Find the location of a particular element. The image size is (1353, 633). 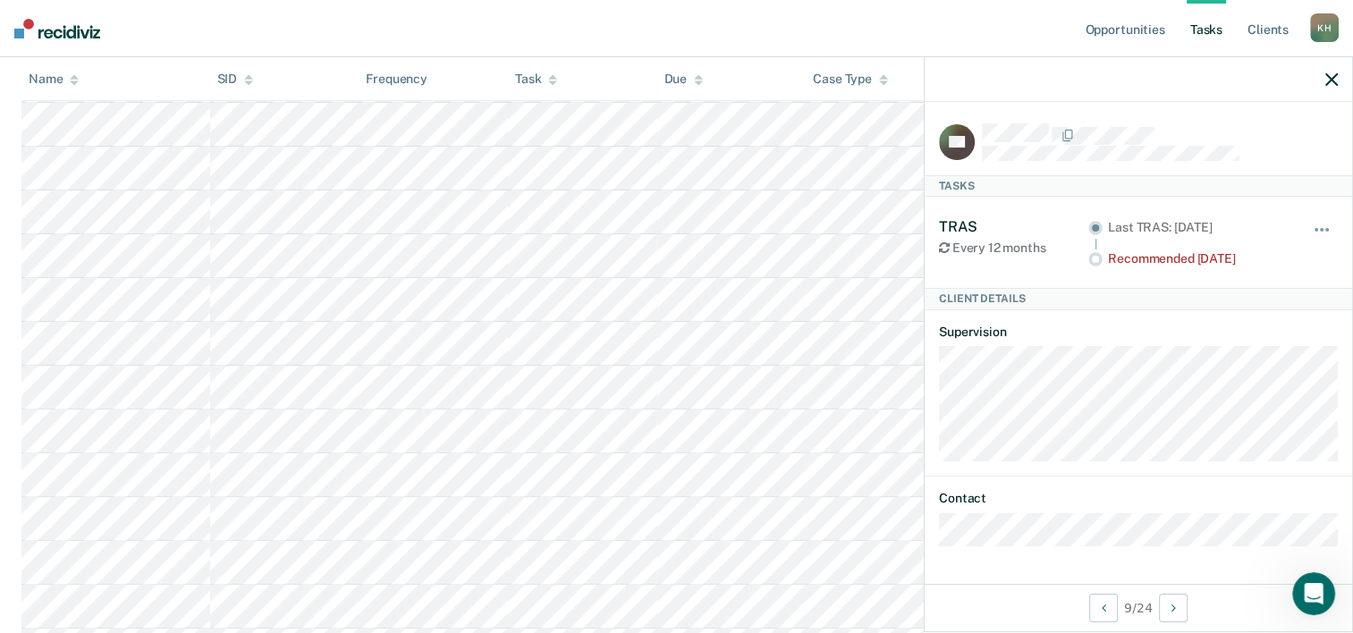

div: Tasks is located at coordinates (1138, 186).